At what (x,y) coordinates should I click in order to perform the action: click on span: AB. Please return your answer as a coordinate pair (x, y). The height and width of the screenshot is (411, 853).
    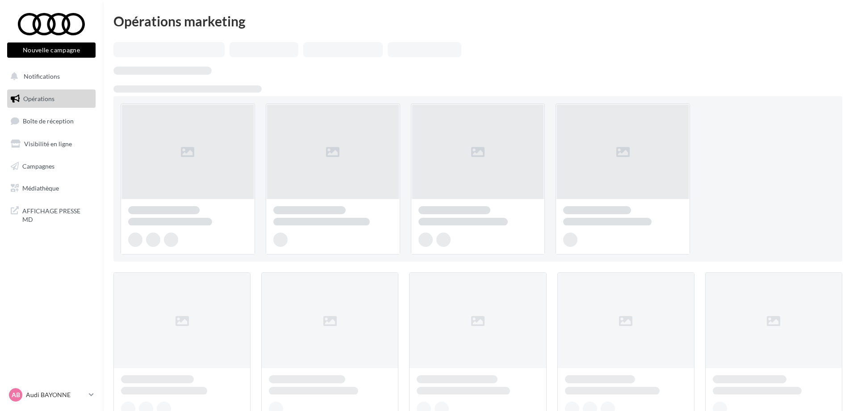
    Looking at the image, I should click on (16, 394).